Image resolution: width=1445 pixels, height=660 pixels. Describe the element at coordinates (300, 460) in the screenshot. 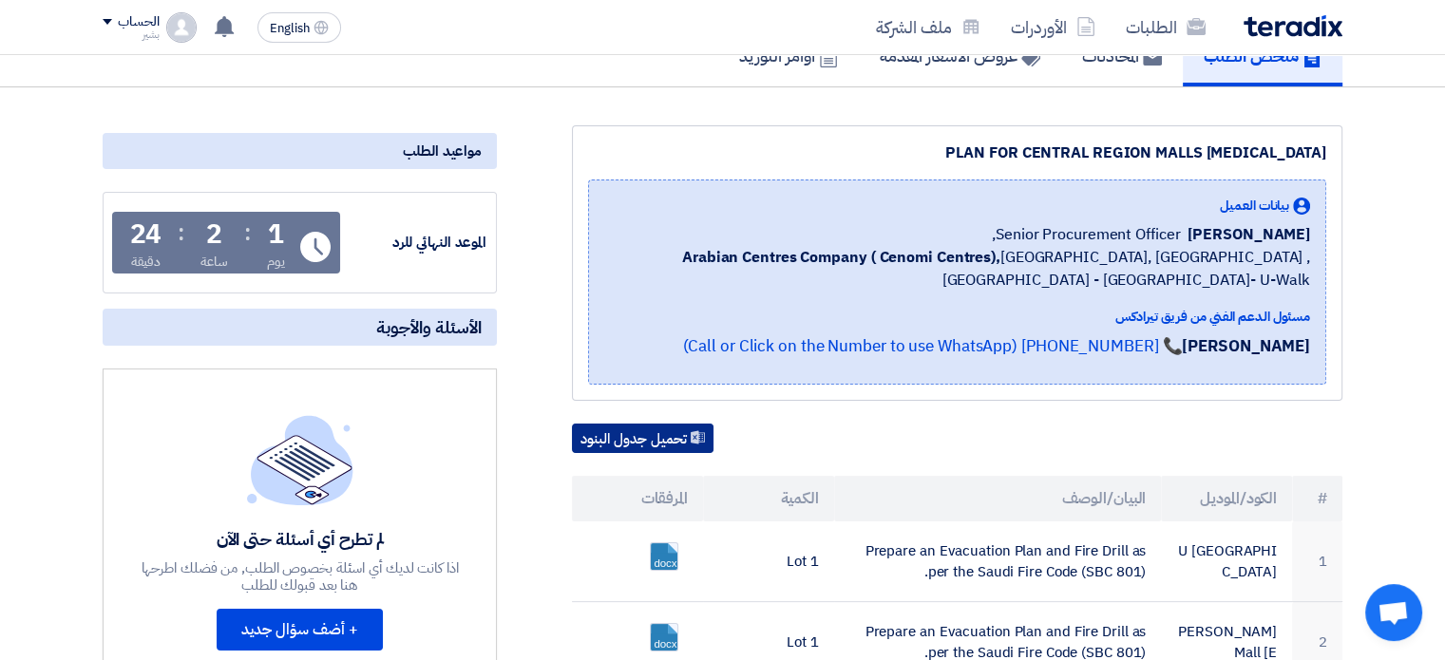

I see `img: empty_state_list.svg` at that location.